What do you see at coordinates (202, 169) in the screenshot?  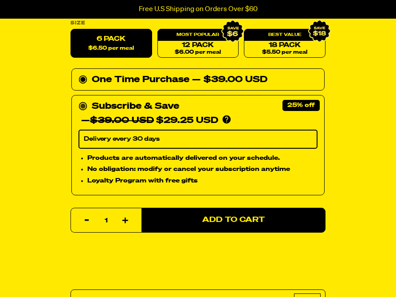 I see `li: No obligation: modify or cancel your subscription anytime` at bounding box center [202, 169].